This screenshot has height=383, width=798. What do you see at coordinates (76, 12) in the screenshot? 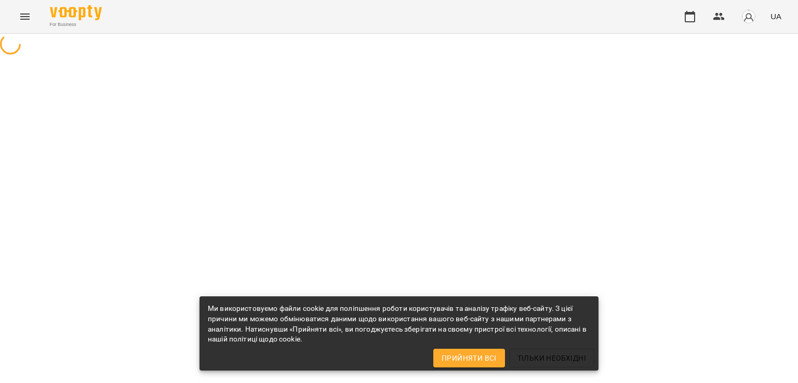
I see `img: Voopty Logo` at bounding box center [76, 12].